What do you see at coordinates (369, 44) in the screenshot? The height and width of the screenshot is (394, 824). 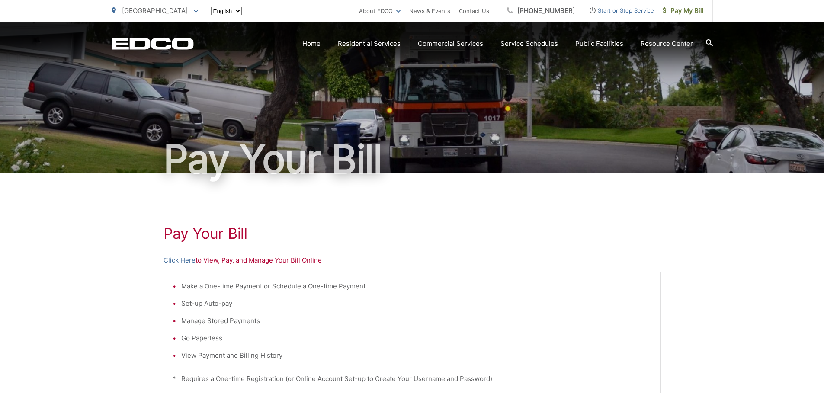 I see `a: Residential Services` at bounding box center [369, 44].